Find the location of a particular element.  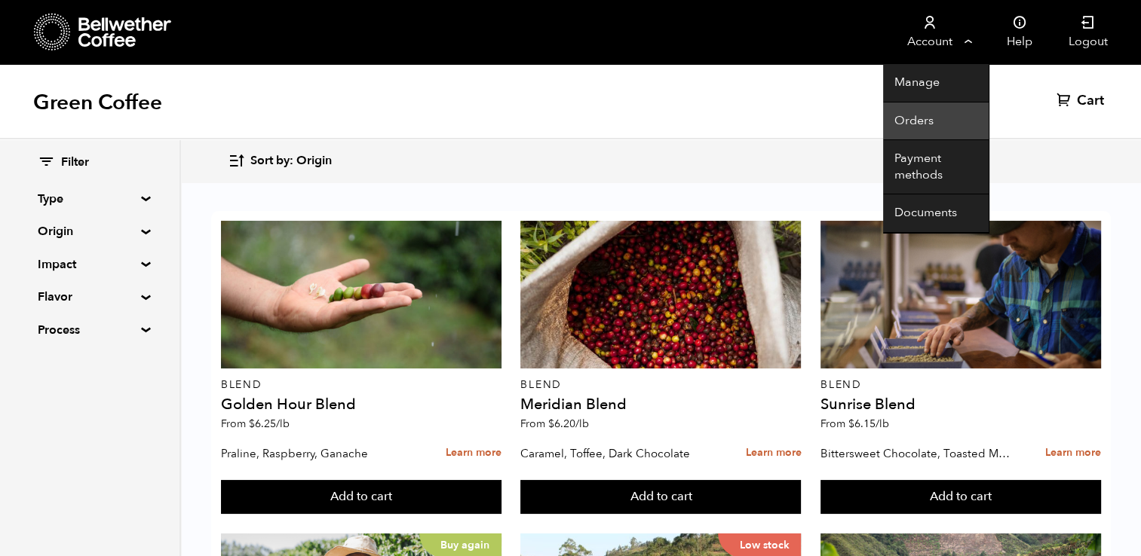

h1: Green Coffee is located at coordinates (97, 103).